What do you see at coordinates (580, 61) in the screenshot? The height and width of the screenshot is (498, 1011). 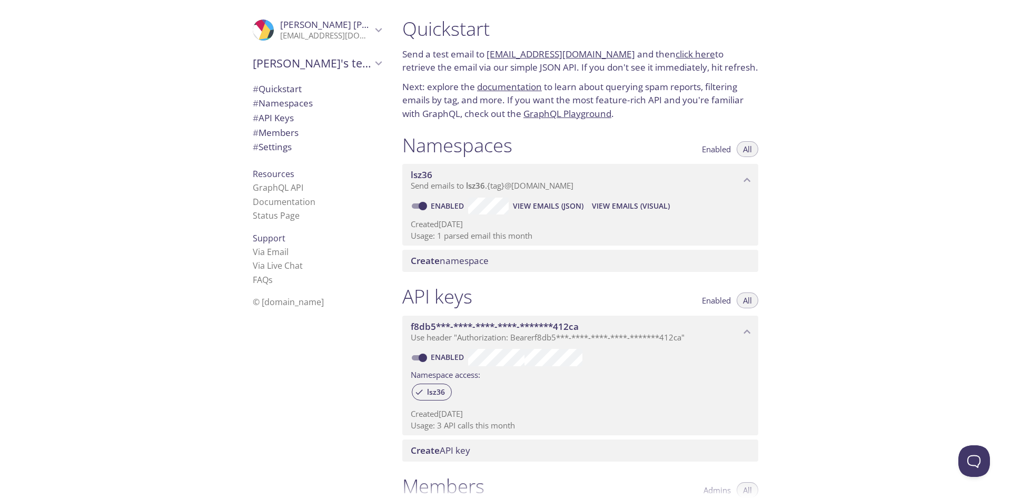 I see `p: Send a test email to and then to retrieve the email via our simple JSON API. If you don't see it ...` at bounding box center [580, 61].